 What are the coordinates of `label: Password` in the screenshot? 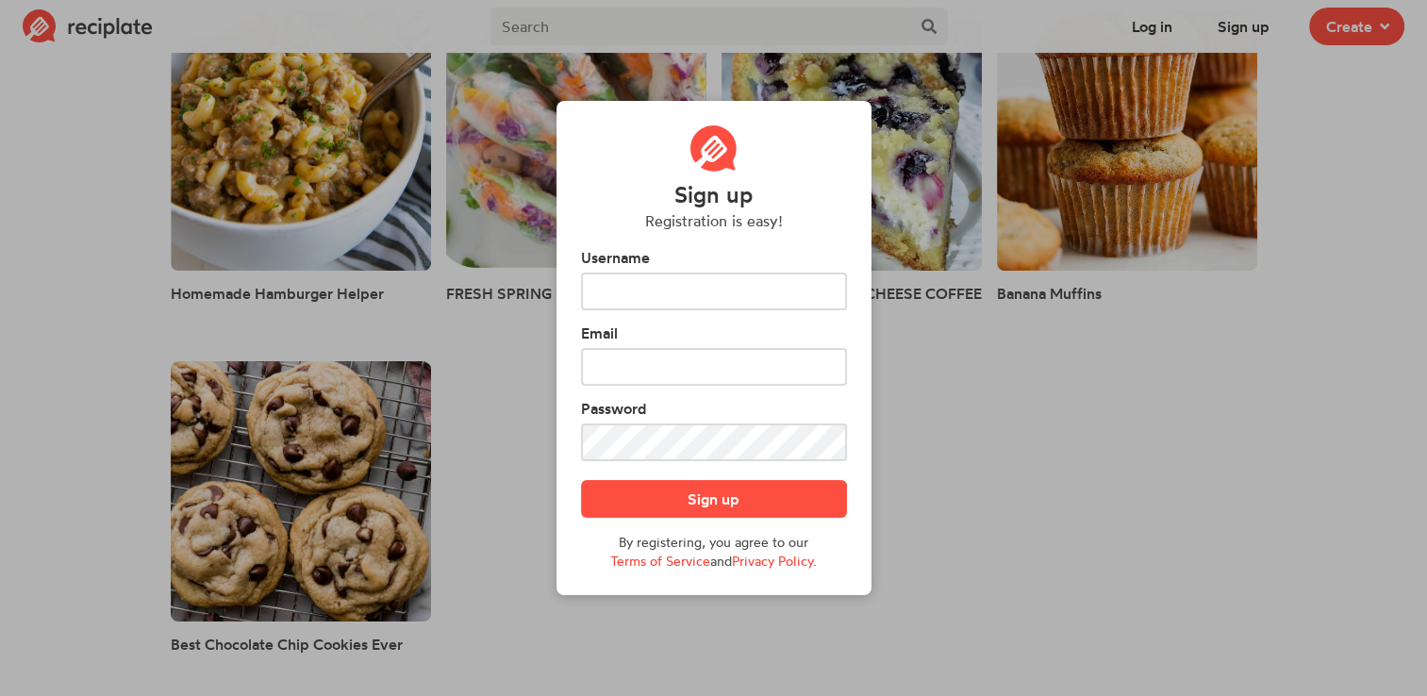 It's located at (714, 408).